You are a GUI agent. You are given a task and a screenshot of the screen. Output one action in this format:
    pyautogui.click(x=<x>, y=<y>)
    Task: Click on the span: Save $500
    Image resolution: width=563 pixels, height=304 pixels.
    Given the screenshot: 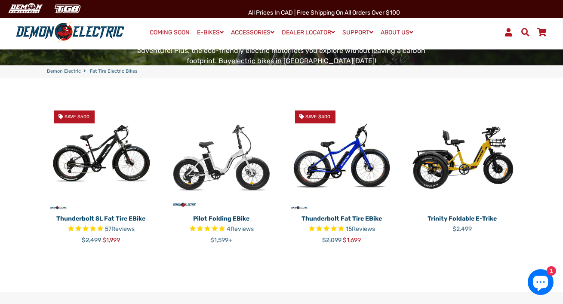 What is the action you would take?
    pyautogui.click(x=77, y=117)
    